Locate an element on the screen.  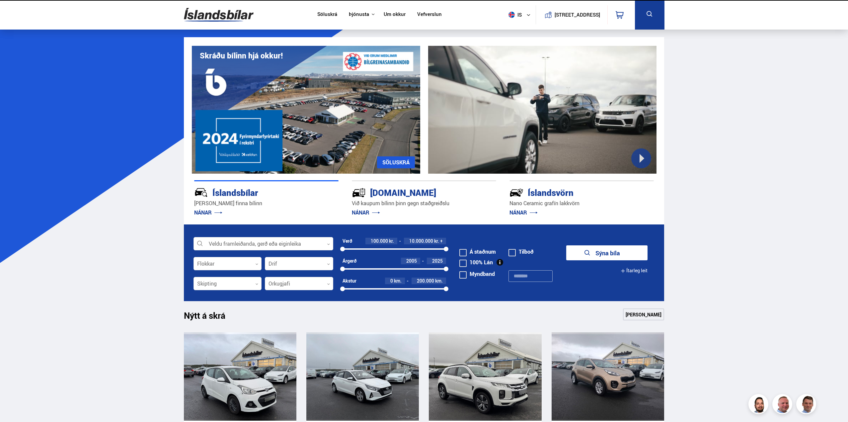
img: svg+xml;base64,PHN2ZyB4bWxucz0iaHR0cDovL3d3dy53My5vcmcvMjAwMC9zdmciIHdpZHRoPSI1MTIiIGhlaWdodD0iNT... is located at coordinates (512, 15).